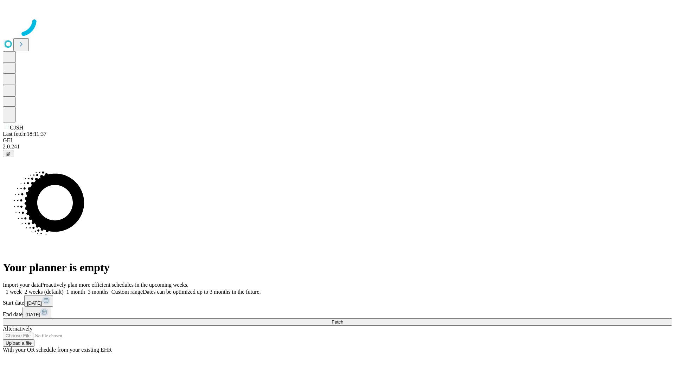 The image size is (675, 379). I want to click on span: GJSH, so click(17, 128).